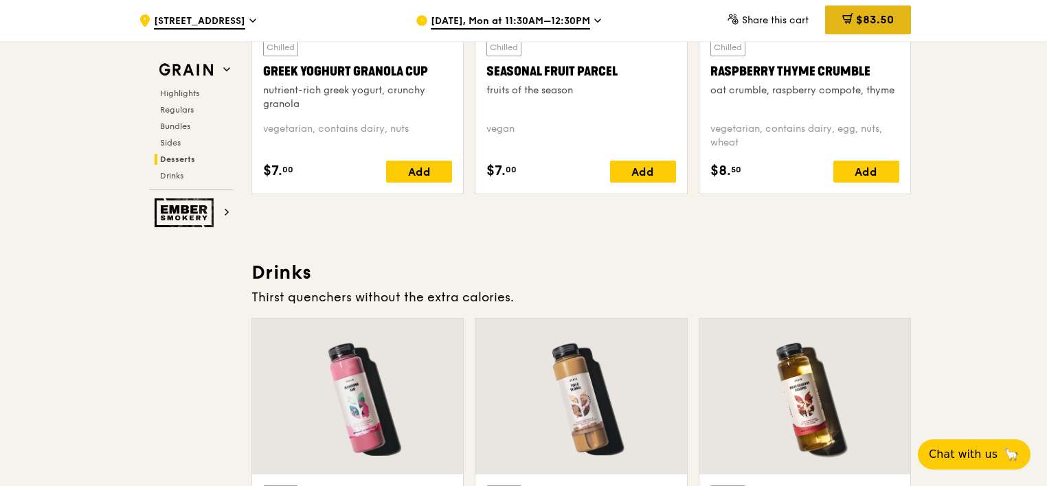 The image size is (1047, 486). I want to click on span: Sides, so click(170, 143).